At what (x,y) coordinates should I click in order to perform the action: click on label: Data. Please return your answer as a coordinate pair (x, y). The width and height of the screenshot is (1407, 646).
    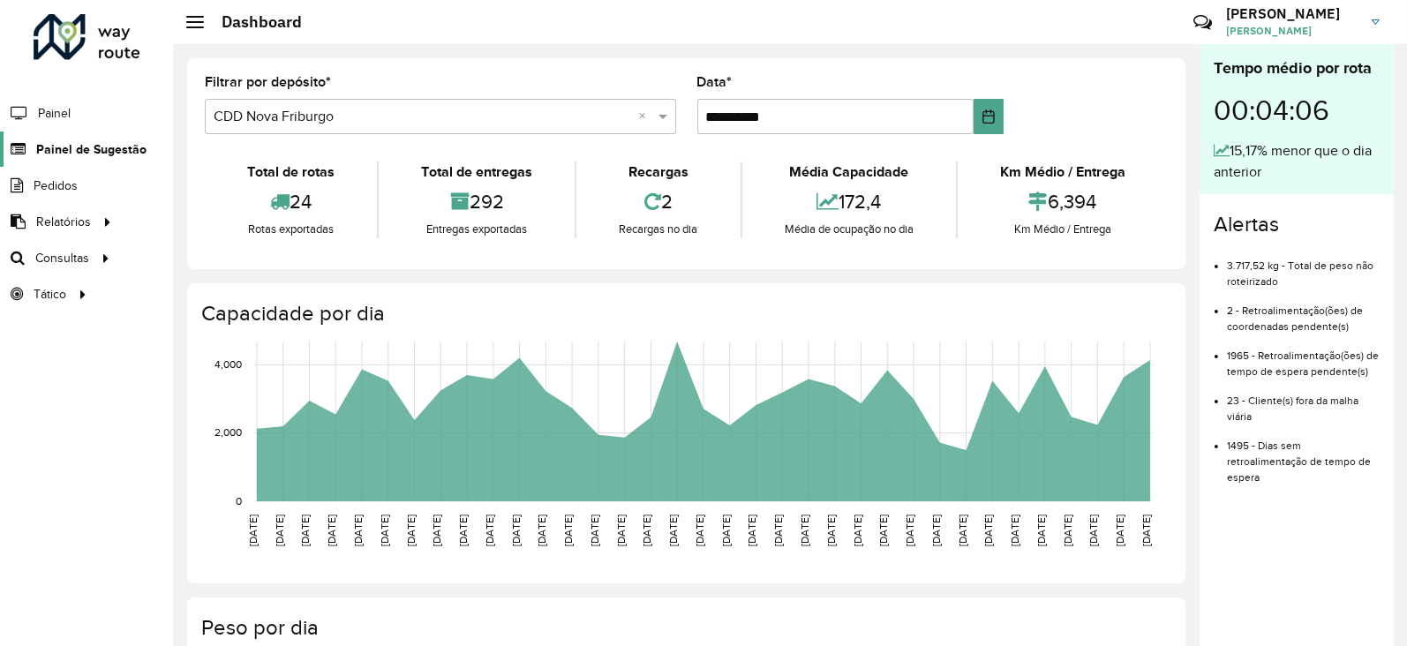
    Looking at the image, I should click on (715, 82).